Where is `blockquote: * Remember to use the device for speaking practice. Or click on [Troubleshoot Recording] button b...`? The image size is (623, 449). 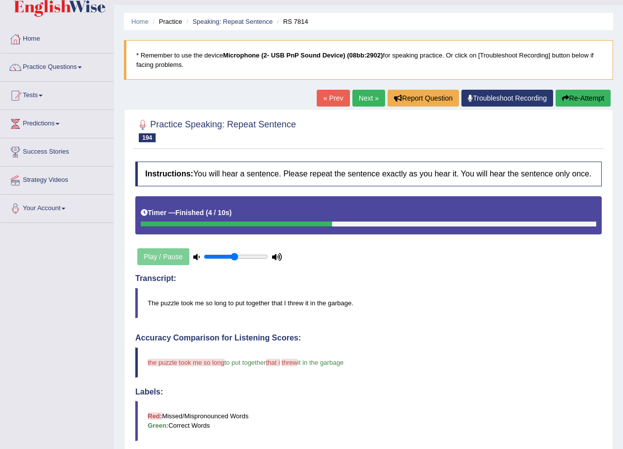 blockquote: * Remember to use the device for speaking practice. Or click on [Troubleshoot Recording] button b... is located at coordinates (368, 60).